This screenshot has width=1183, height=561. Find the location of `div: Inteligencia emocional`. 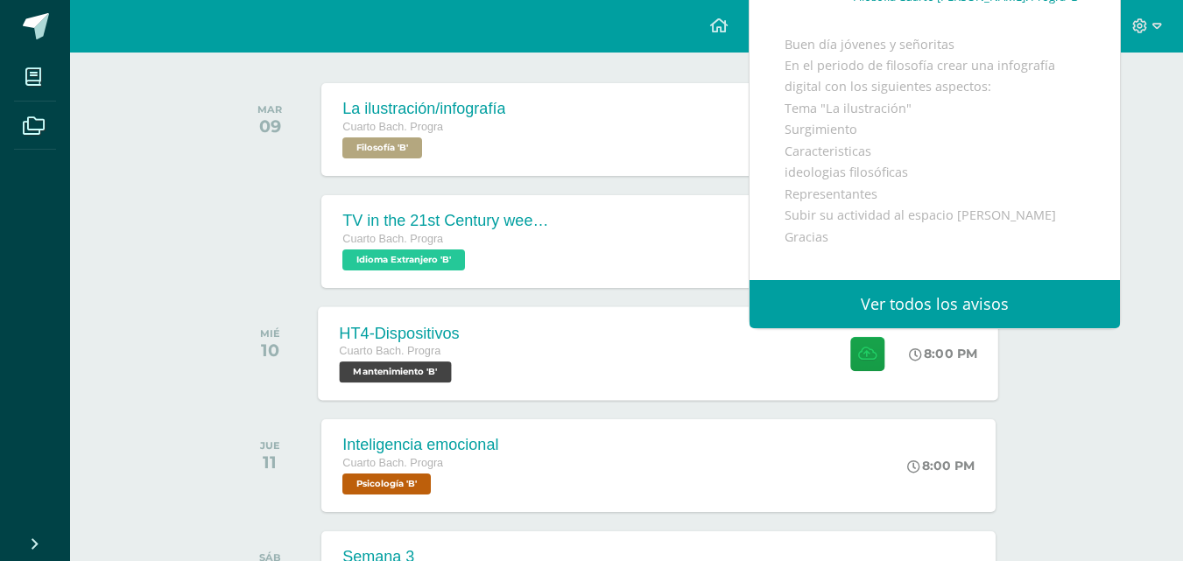

div: Inteligencia emocional is located at coordinates (420, 445).